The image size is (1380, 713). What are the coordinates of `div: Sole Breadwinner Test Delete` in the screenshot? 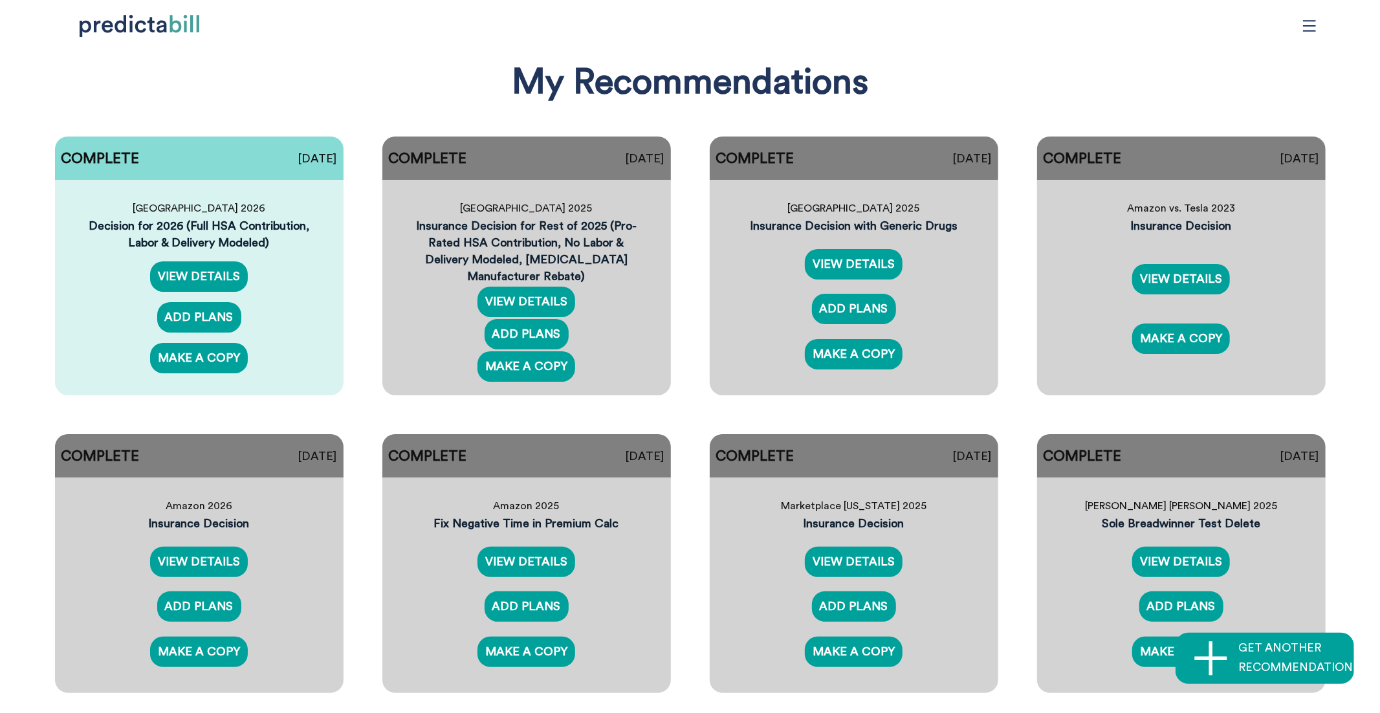 It's located at (1181, 523).